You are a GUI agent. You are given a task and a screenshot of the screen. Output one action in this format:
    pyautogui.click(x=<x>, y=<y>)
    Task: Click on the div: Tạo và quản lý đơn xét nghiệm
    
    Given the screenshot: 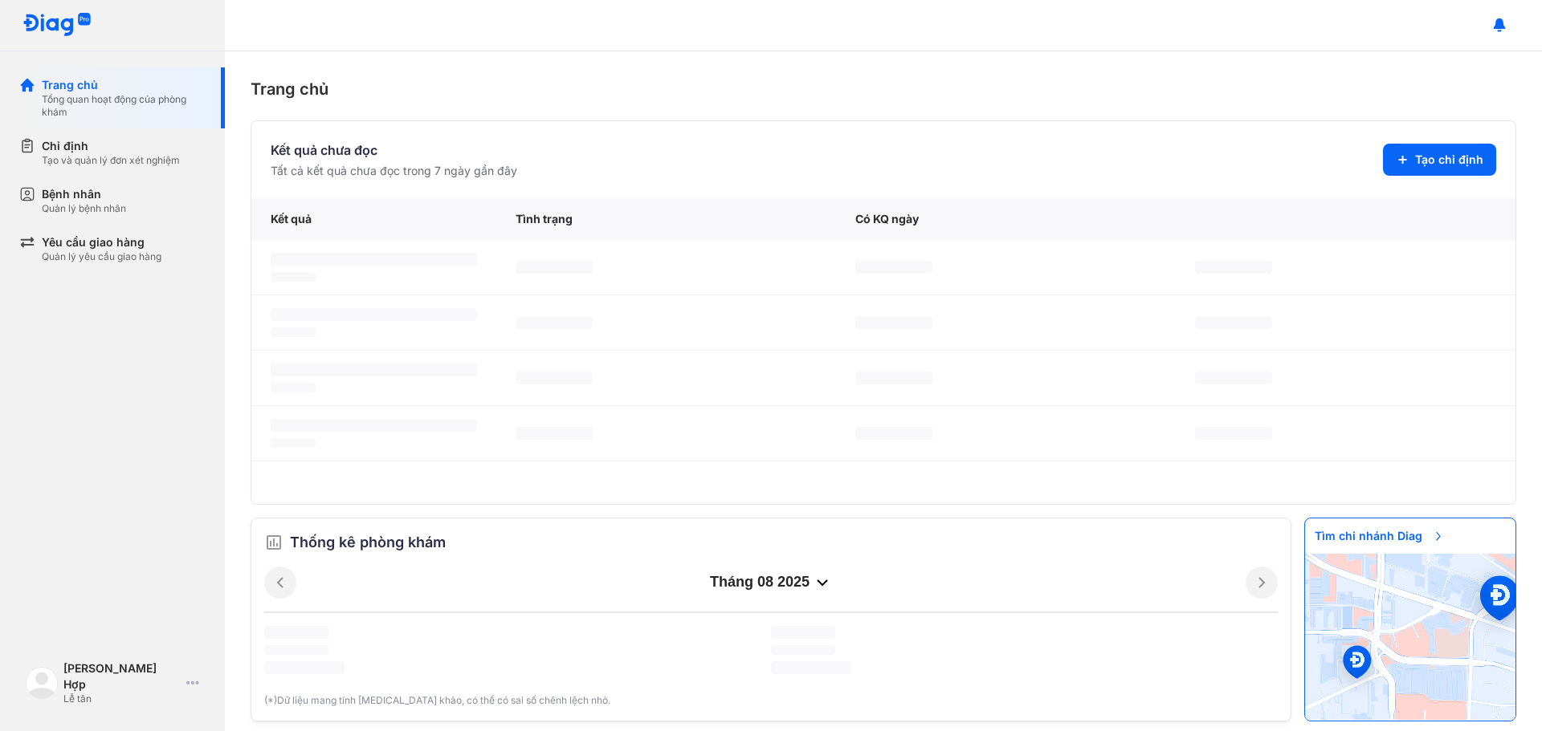 What is the action you would take?
    pyautogui.click(x=111, y=161)
    